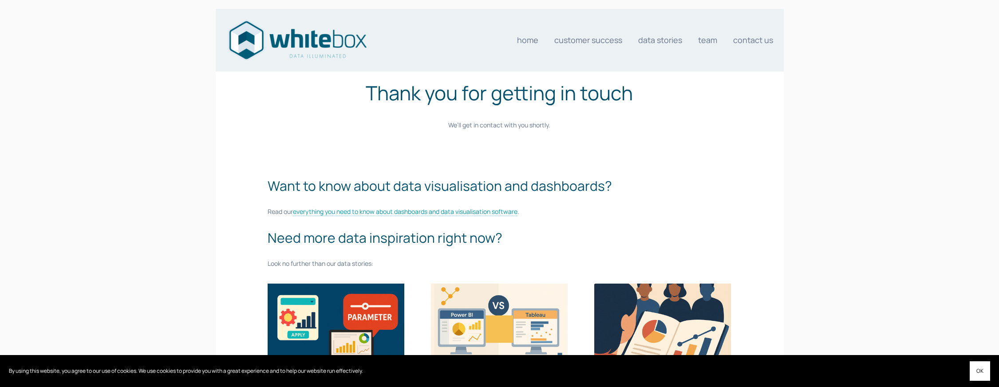  I want to click on a: Power BI vs Tableau: Which Tool is Right for Your Business?, so click(500, 329).